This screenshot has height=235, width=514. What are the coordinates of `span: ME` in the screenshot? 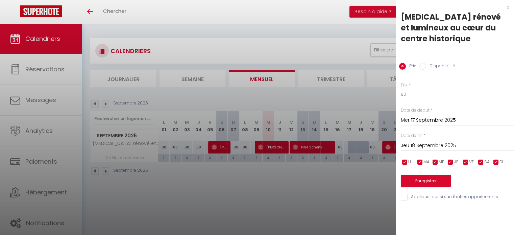 It's located at (441, 162).